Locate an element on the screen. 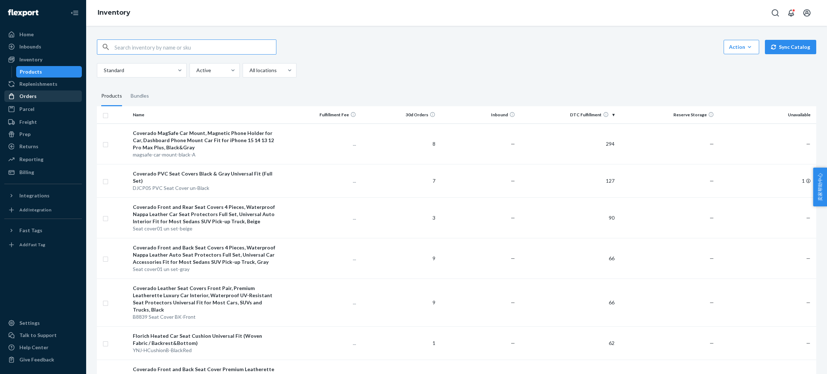 The height and width of the screenshot is (374, 827). div: Bundles is located at coordinates (140, 96).